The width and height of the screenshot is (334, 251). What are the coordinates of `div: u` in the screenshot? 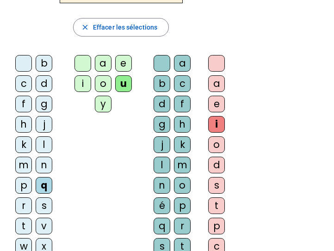 It's located at (124, 84).